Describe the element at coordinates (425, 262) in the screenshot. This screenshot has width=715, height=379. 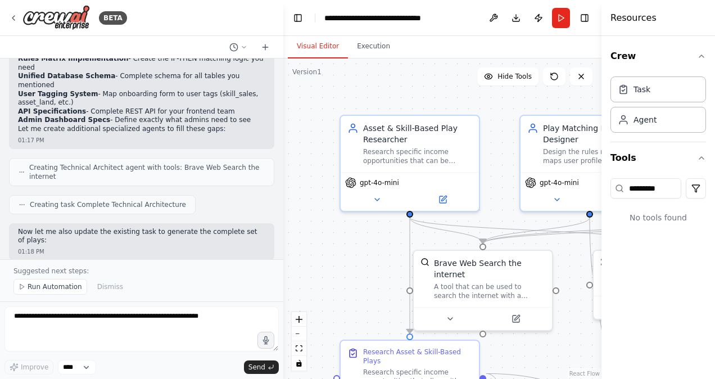
I see `img: BraveSearchTool` at that location.